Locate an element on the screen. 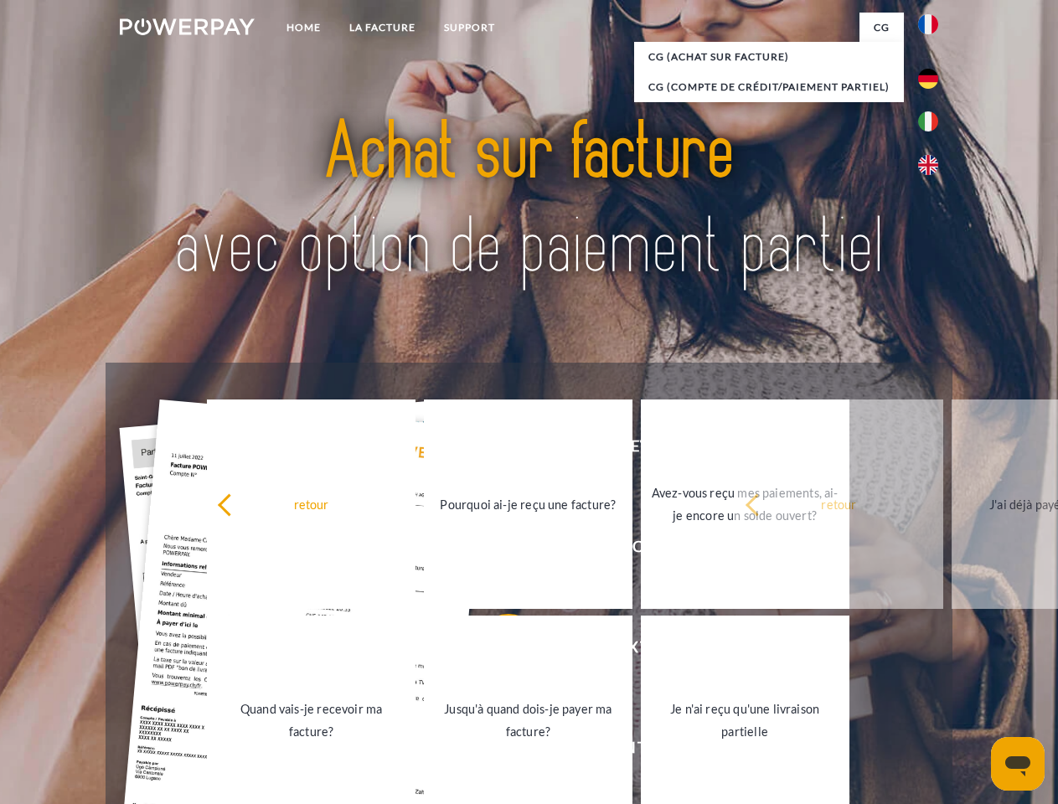  a: Avez-vous reçu mes paiements, ai-je encore un solde ouvert? is located at coordinates (744, 504).